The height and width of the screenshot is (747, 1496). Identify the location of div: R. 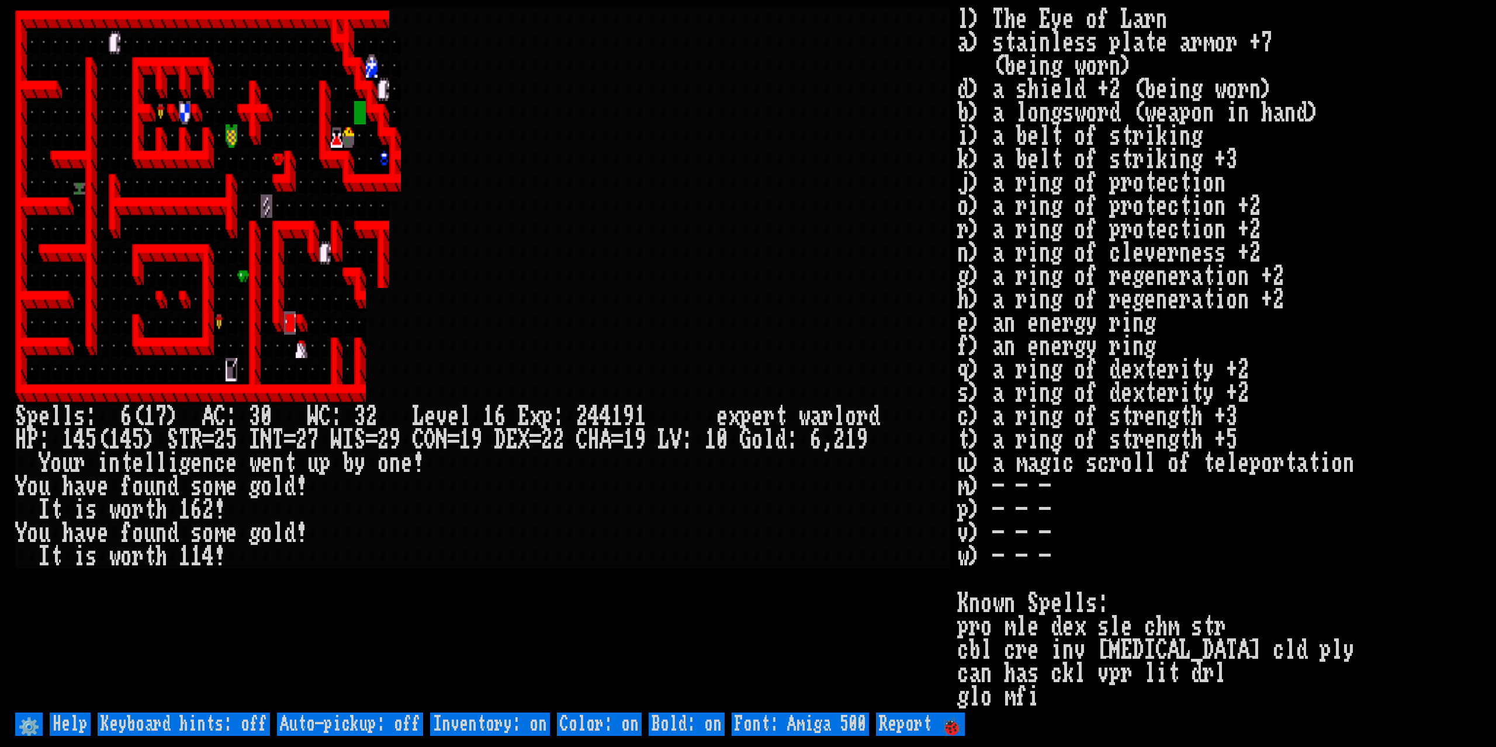
(196, 440).